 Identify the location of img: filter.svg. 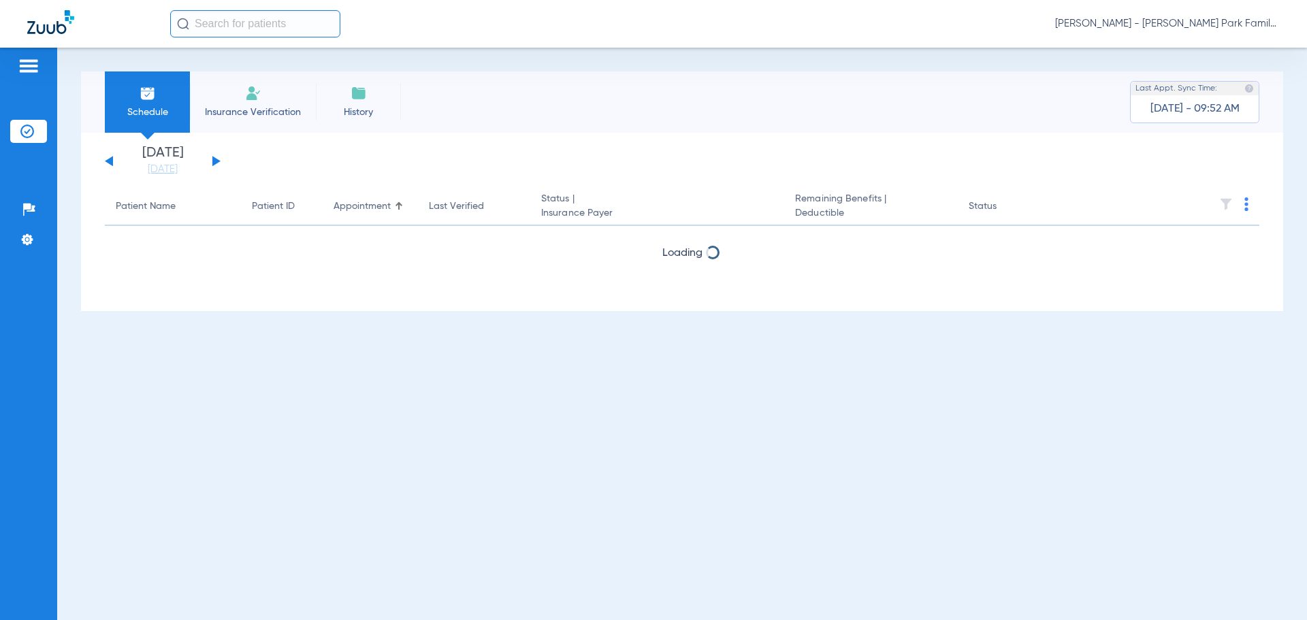
(1226, 204).